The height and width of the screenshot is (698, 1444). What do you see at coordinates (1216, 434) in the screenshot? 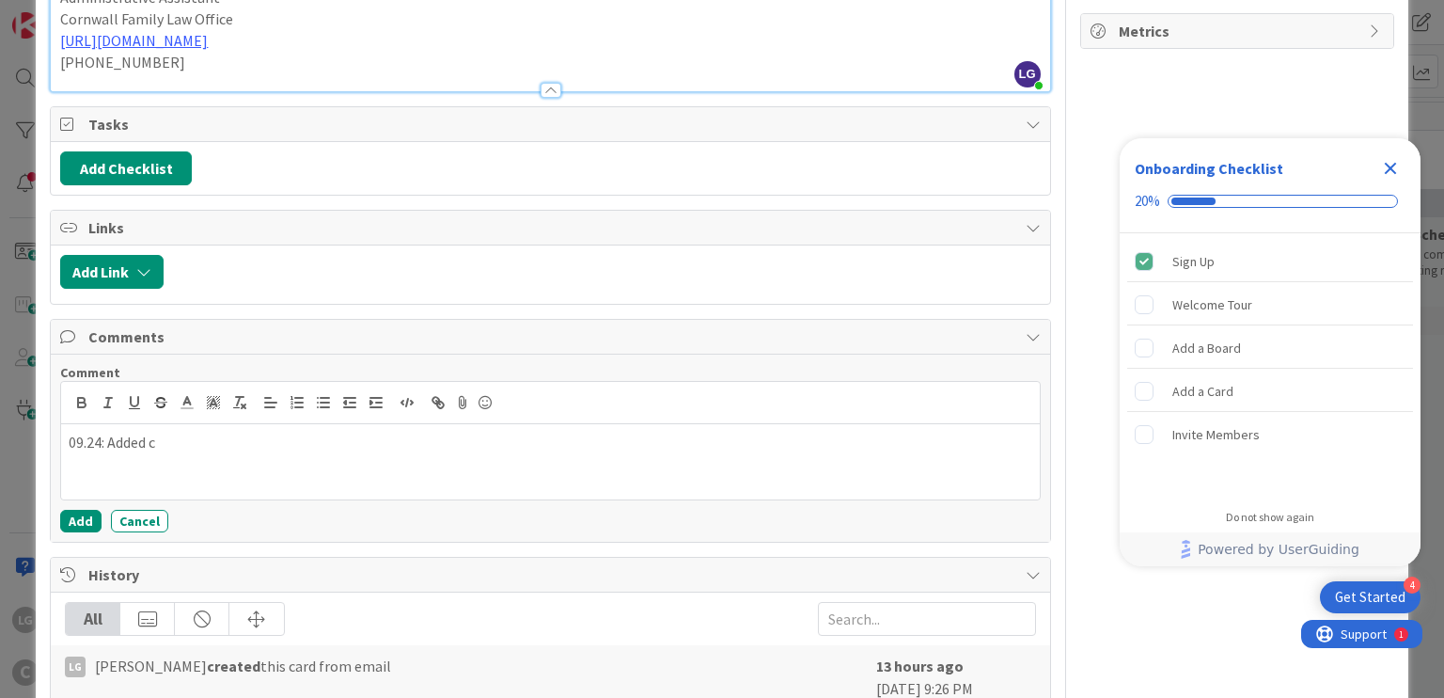
I see `div: Invite Members` at bounding box center [1216, 434].